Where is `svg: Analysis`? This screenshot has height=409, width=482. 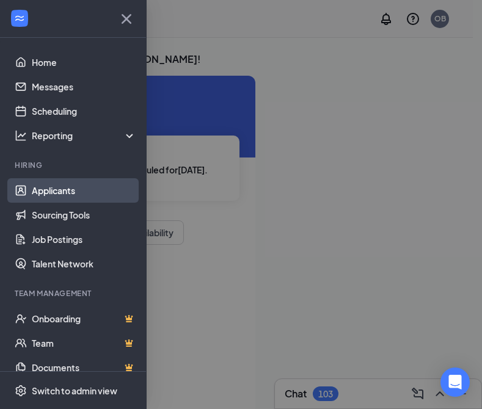
svg: Analysis is located at coordinates (21, 136).